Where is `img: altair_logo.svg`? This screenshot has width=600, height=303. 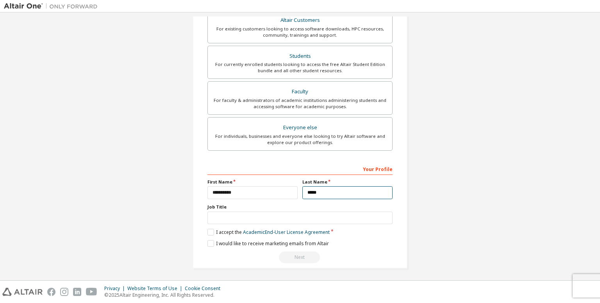 img: altair_logo.svg is located at coordinates (22, 292).